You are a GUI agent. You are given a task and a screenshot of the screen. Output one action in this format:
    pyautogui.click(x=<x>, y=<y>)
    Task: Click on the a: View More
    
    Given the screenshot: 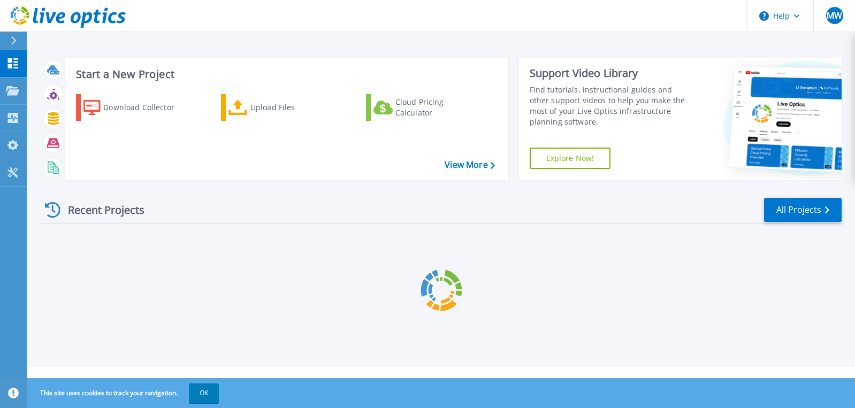 What is the action you would take?
    pyautogui.click(x=469, y=165)
    